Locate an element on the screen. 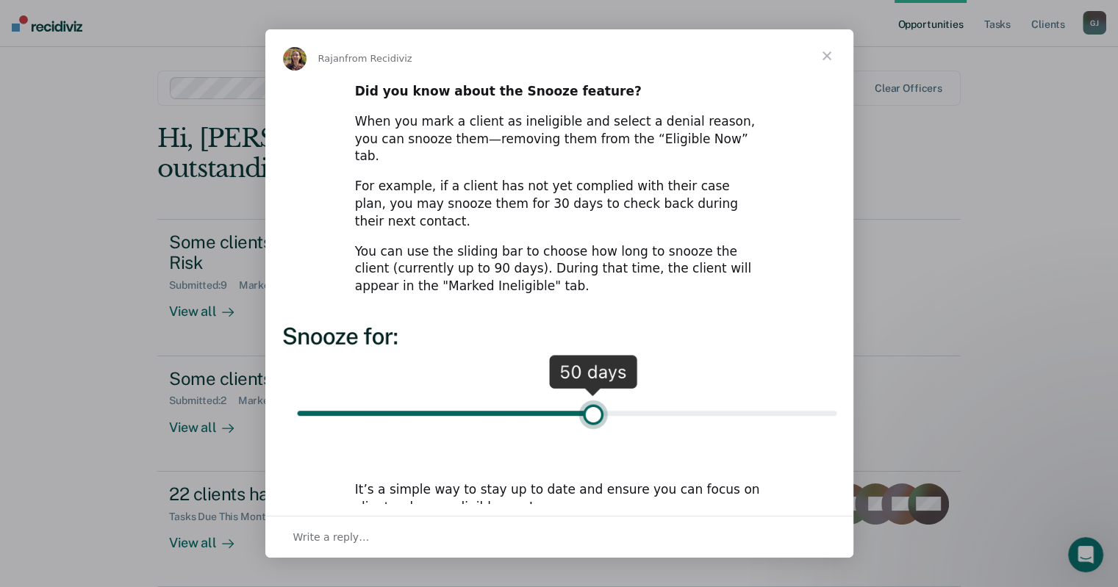 The height and width of the screenshot is (587, 1118). span: Write a reply… is located at coordinates (331, 537).